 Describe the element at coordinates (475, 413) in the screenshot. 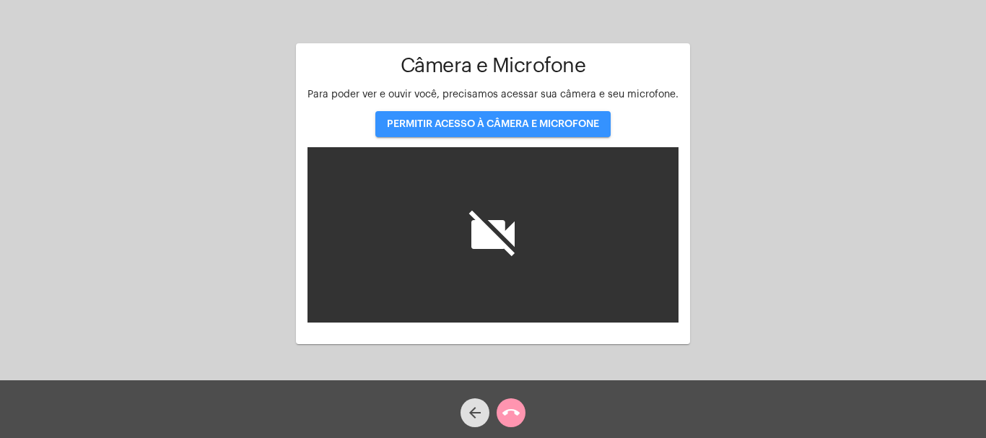

I see `mat-icon: arrow_back` at that location.